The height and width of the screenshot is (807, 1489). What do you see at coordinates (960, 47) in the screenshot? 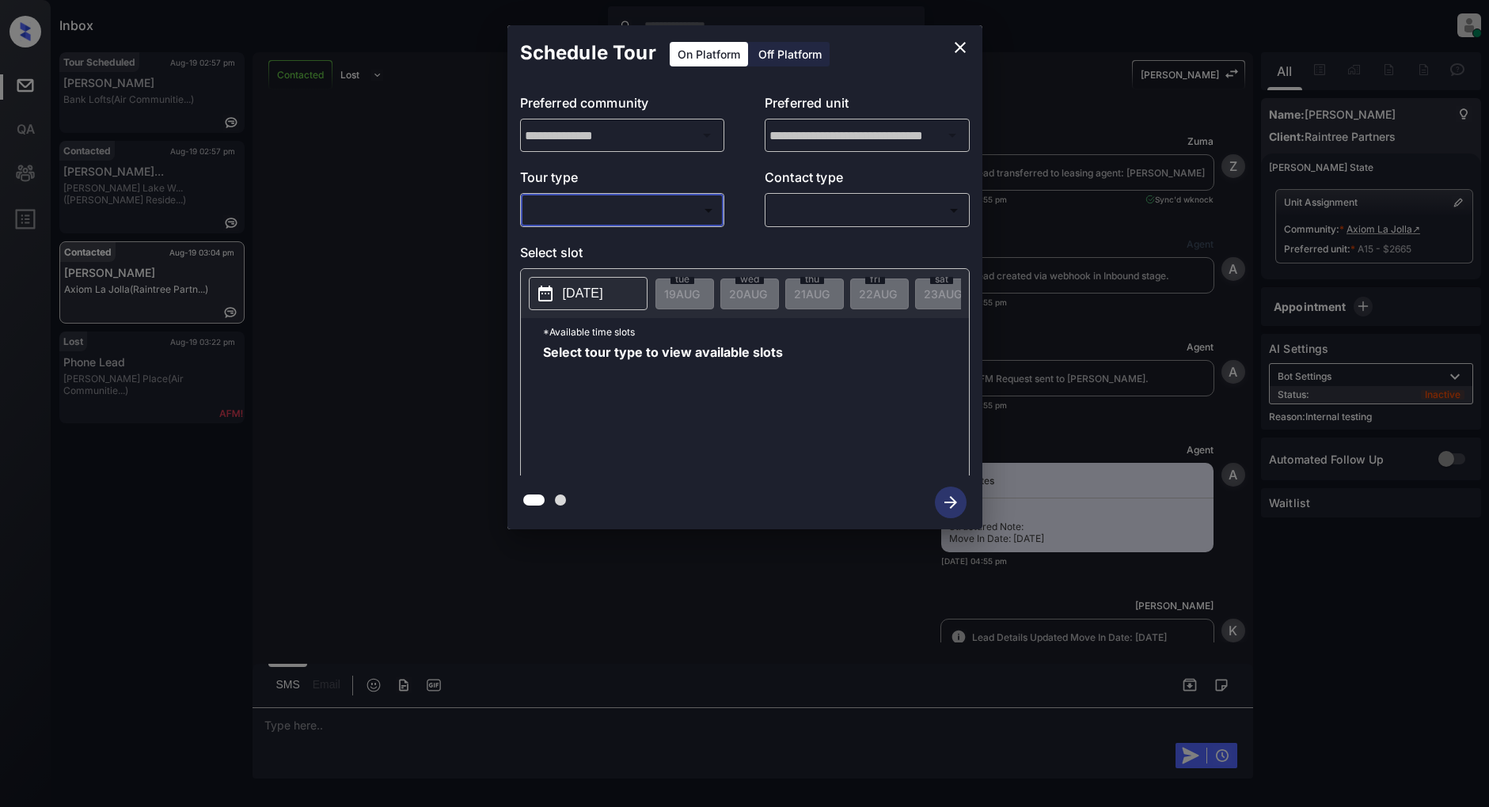
I see `button: close` at bounding box center [960, 47].